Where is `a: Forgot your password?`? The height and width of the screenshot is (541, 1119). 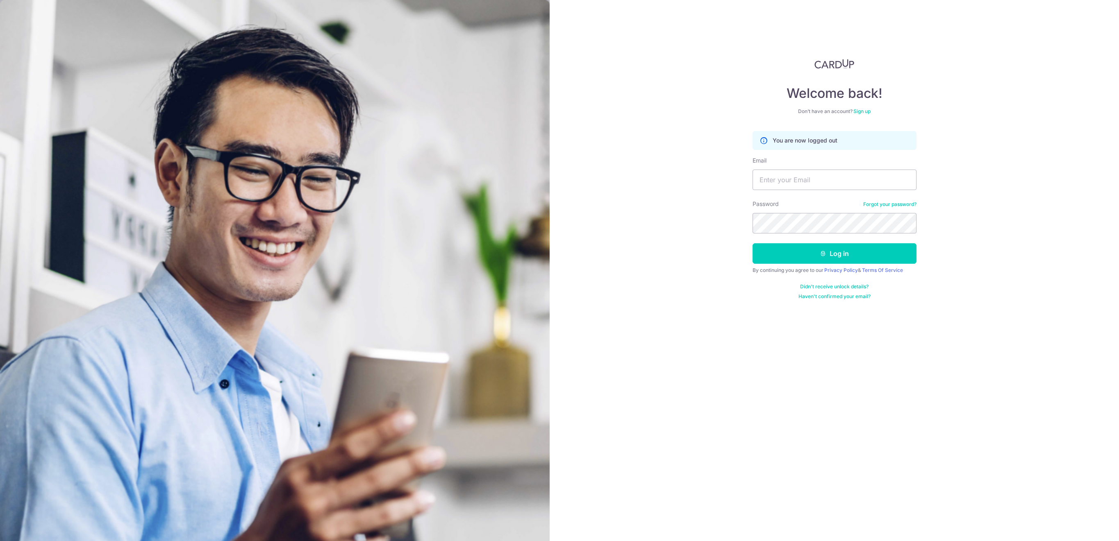
a: Forgot your password? is located at coordinates (890, 204).